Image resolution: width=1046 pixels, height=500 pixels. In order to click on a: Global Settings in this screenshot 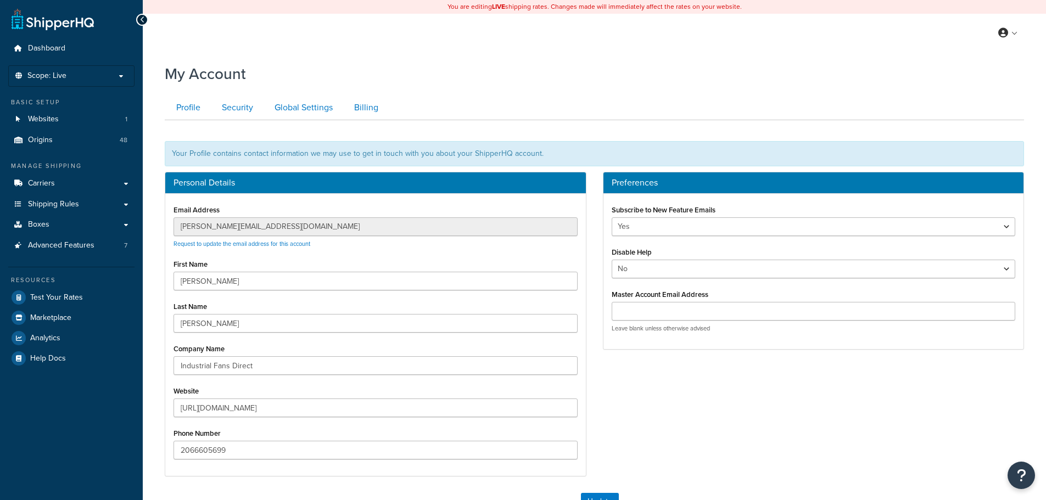, I will do `click(302, 108)`.